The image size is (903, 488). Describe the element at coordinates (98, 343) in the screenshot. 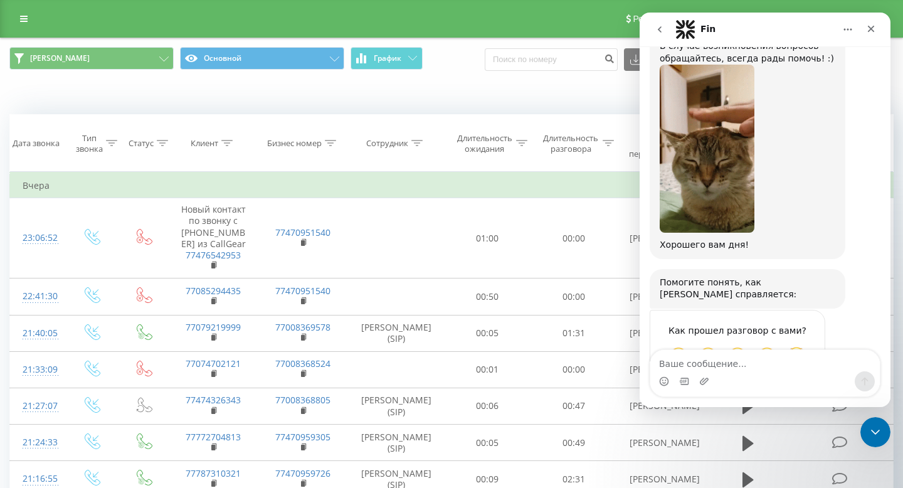

I see `span: OK` at that location.